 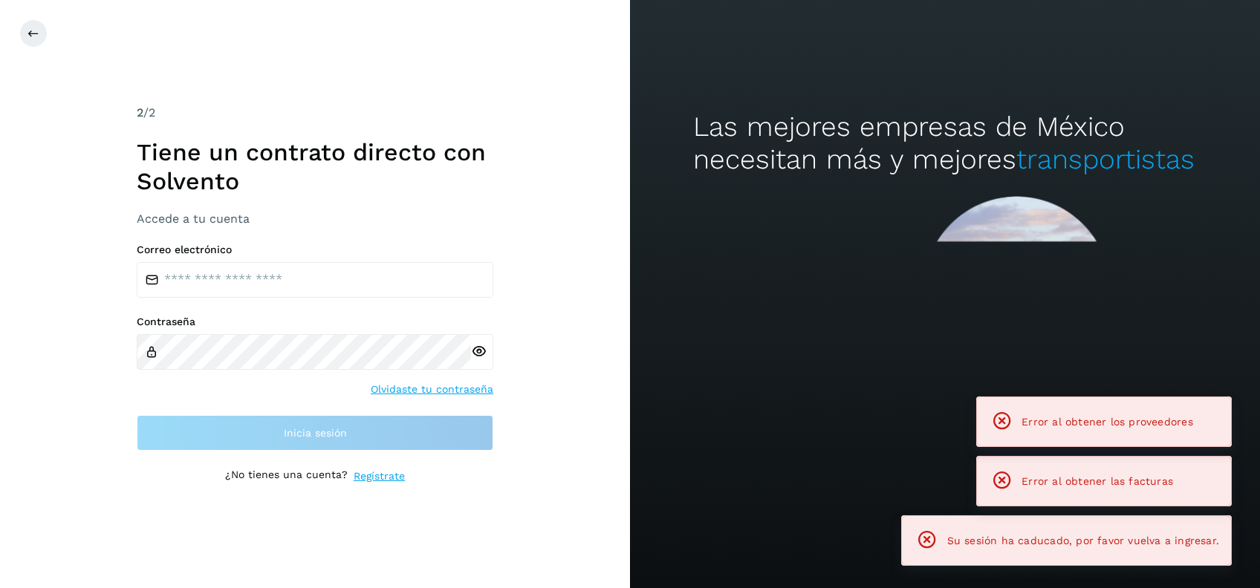 What do you see at coordinates (315, 166) in the screenshot?
I see `h1: Tiene un contrato directo con Solvento` at bounding box center [315, 166].